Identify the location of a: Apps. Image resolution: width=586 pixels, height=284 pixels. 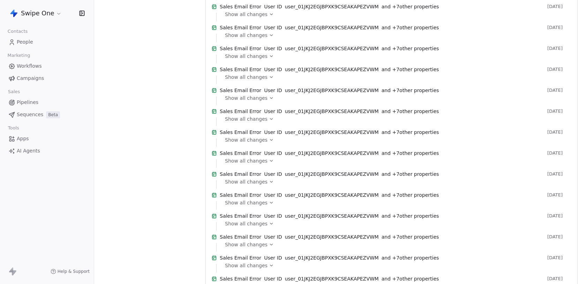
(47, 139).